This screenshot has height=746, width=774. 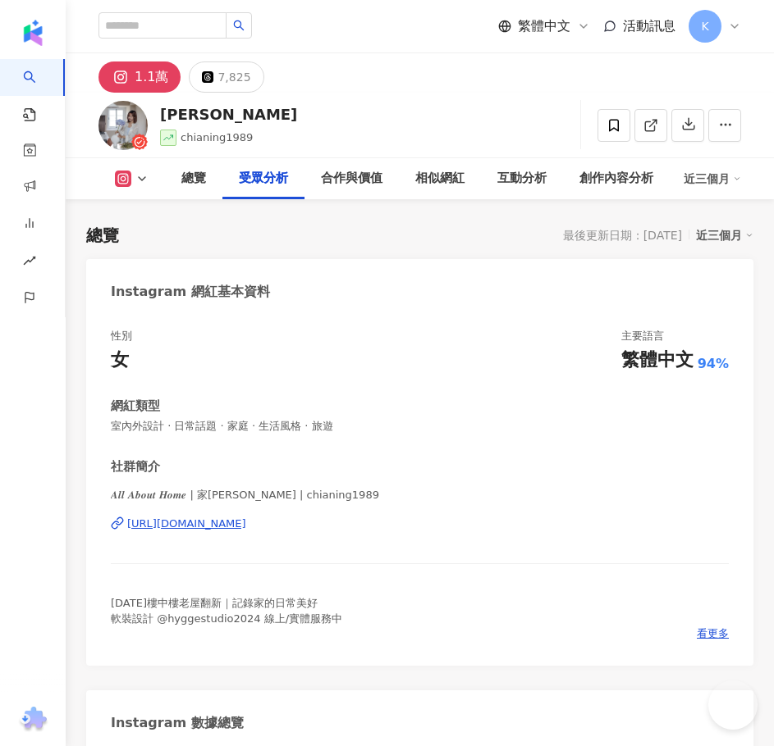 What do you see at coordinates (135, 406) in the screenshot?
I see `div: 網紅類型` at bounding box center [135, 406].